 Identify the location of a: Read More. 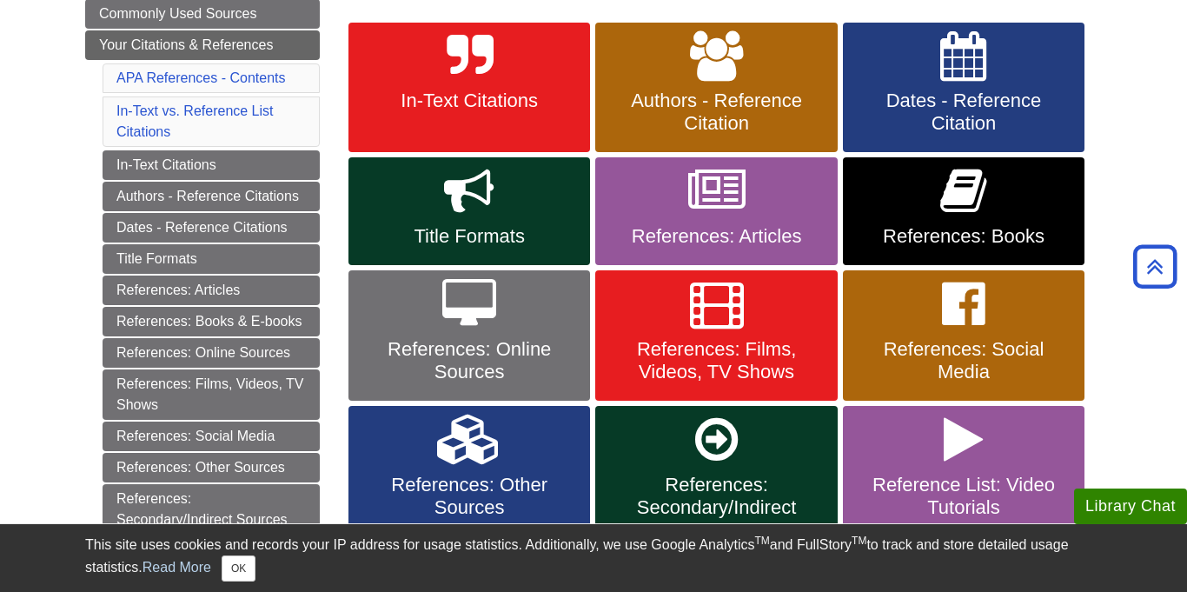
(176, 566).